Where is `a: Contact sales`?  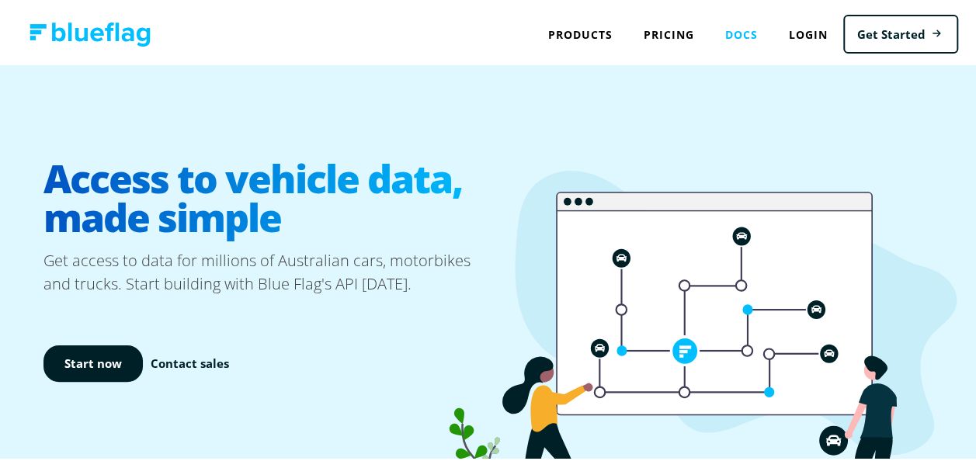 a: Contact sales is located at coordinates (189, 360).